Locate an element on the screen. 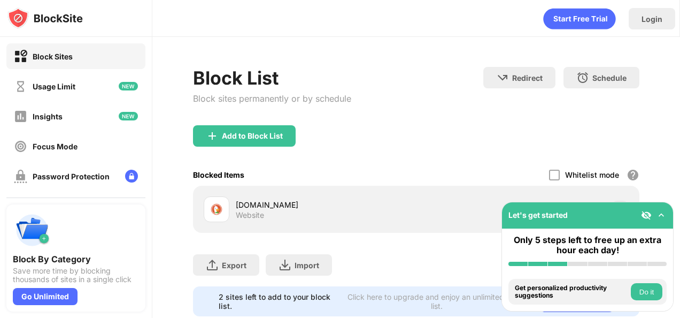  div: Block Sites is located at coordinates (52, 56).